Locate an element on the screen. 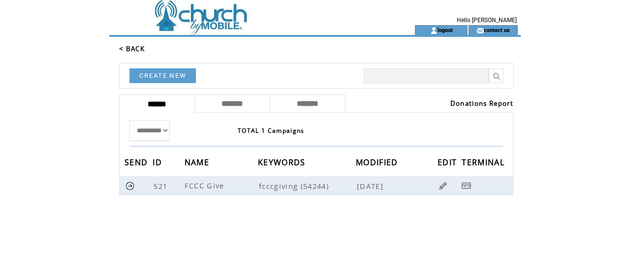  a: ID is located at coordinates (158, 162).